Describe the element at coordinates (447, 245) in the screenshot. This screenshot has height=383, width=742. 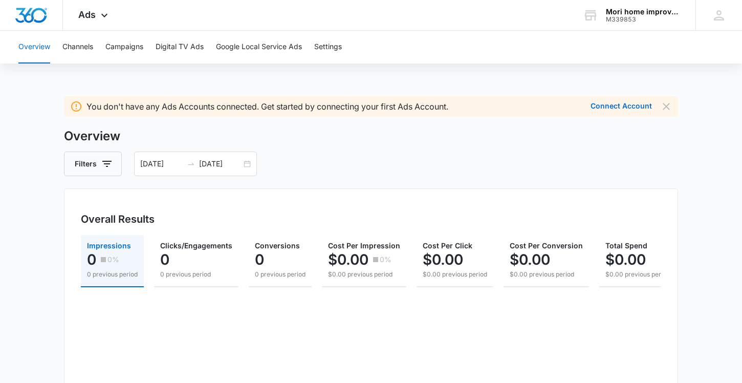
I see `span: Cost Per Click` at that location.